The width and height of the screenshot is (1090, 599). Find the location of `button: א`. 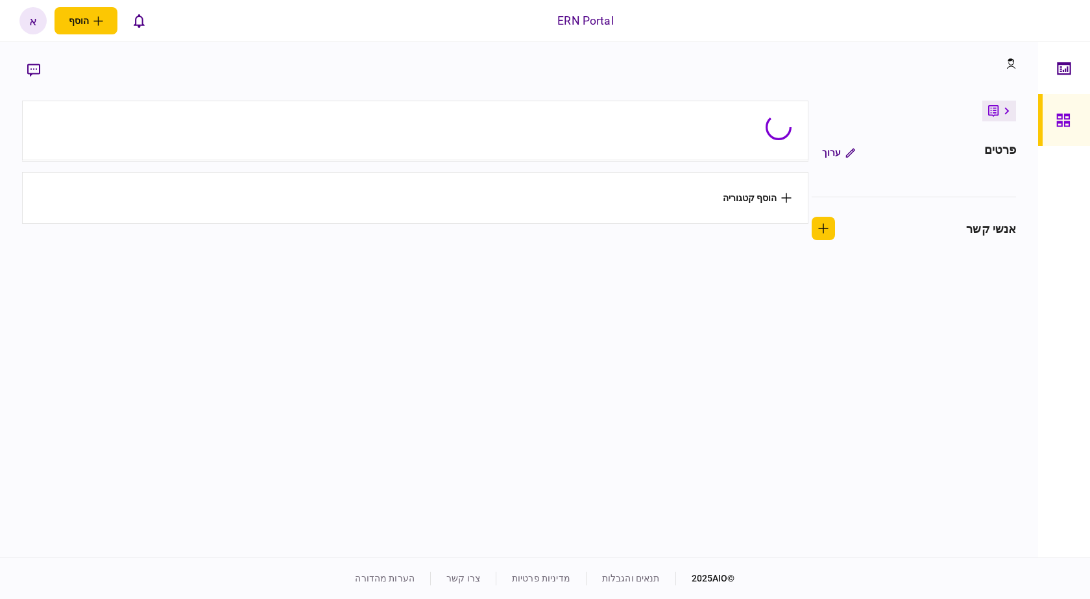

button: א is located at coordinates (33, 21).